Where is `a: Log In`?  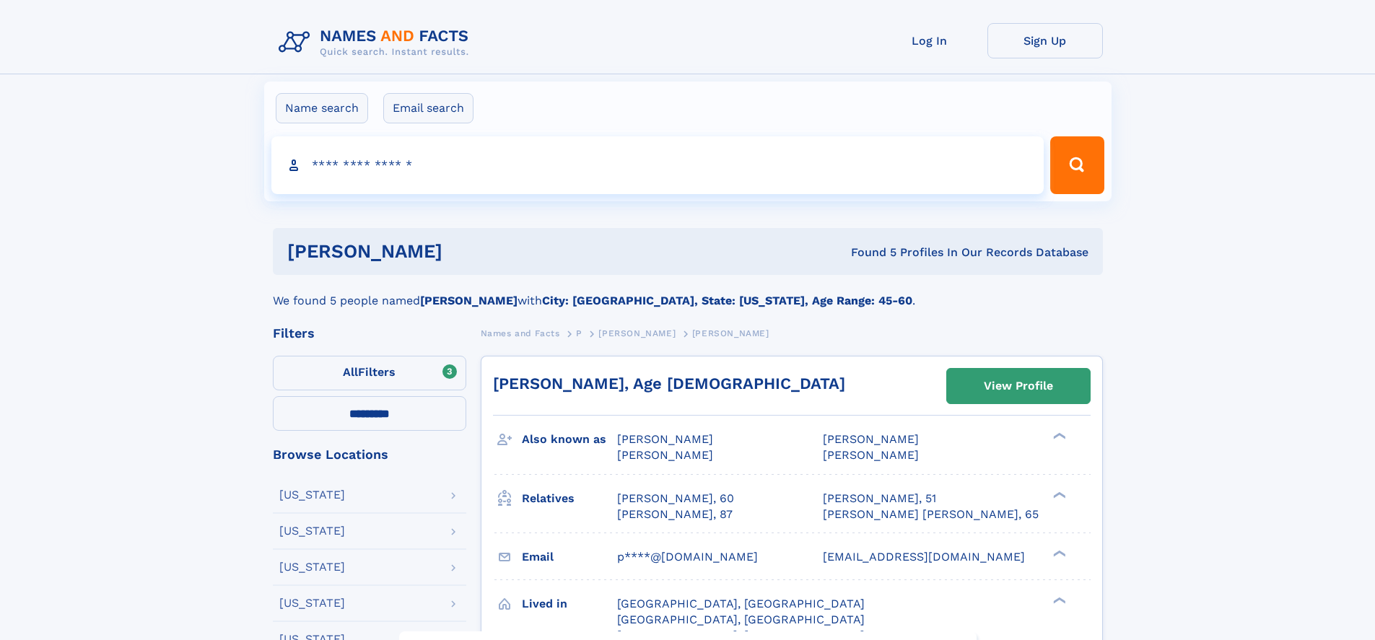
a: Log In is located at coordinates (930, 40).